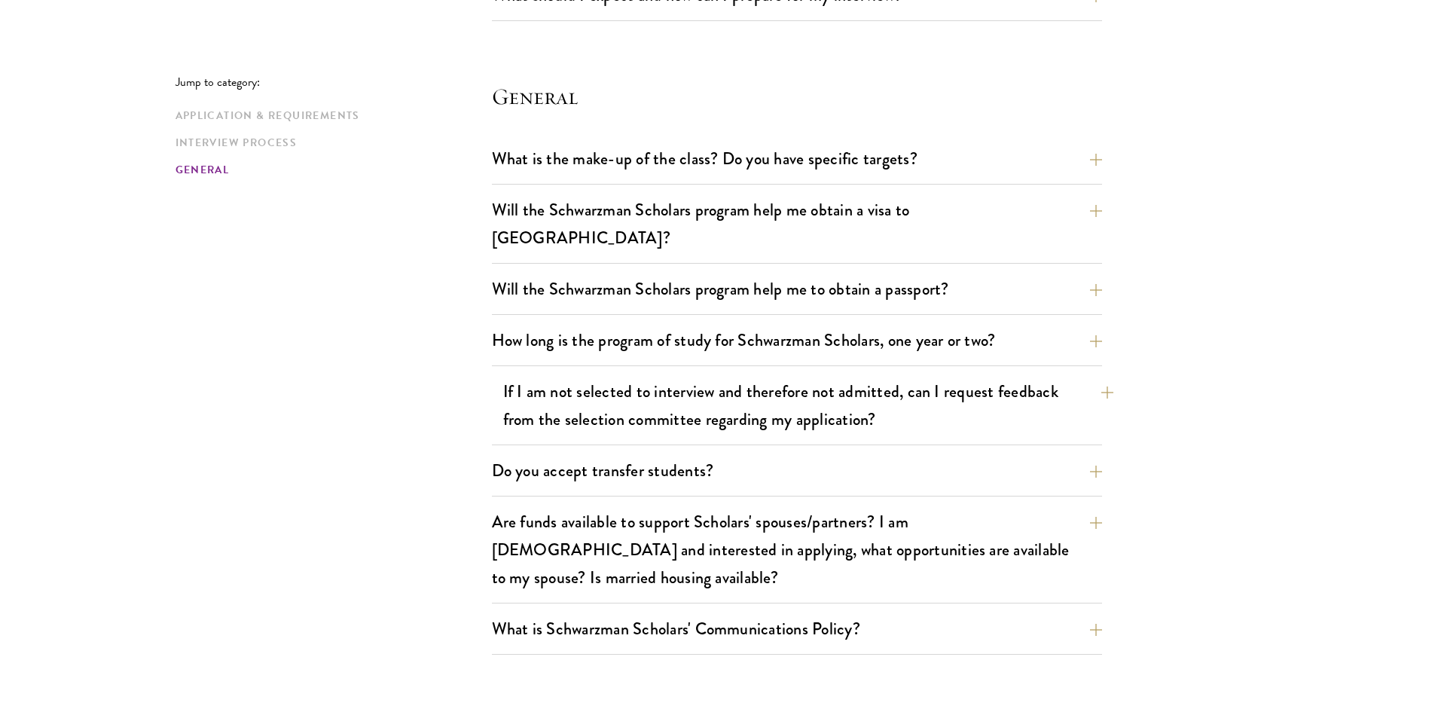  Describe the element at coordinates (797, 340) in the screenshot. I see `button: How long is the program of study for Schwarzman Scholars, one year or two?` at that location.